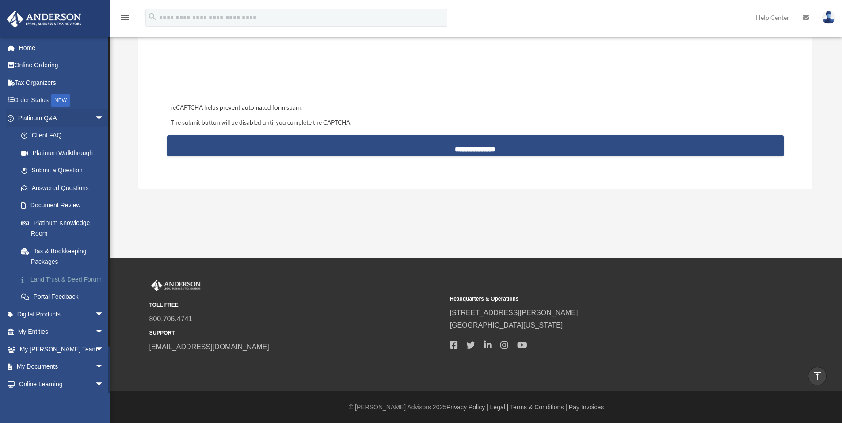 The image size is (842, 423). Describe the element at coordinates (61, 83) in the screenshot. I see `a: Tax Organizers` at that location.